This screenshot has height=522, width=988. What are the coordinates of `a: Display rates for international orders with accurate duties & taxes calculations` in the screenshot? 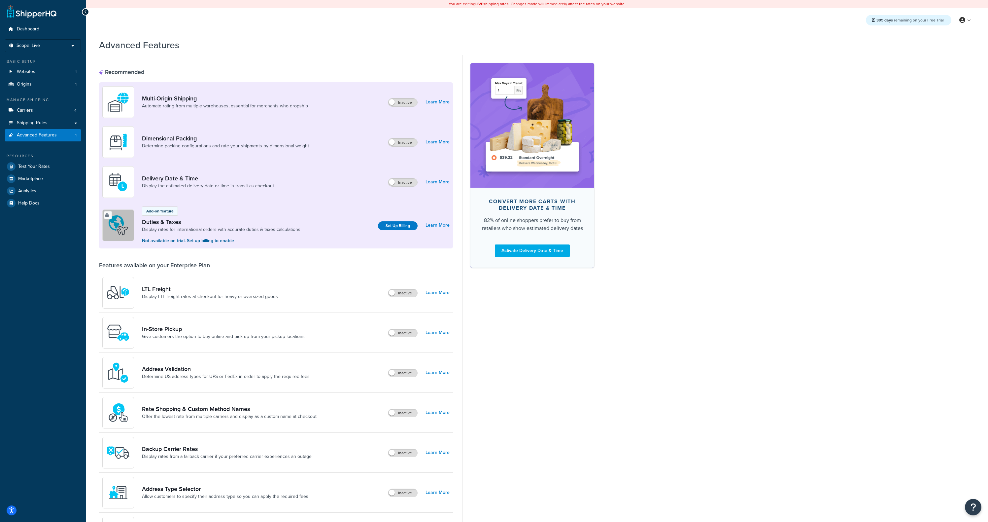 It's located at (221, 229).